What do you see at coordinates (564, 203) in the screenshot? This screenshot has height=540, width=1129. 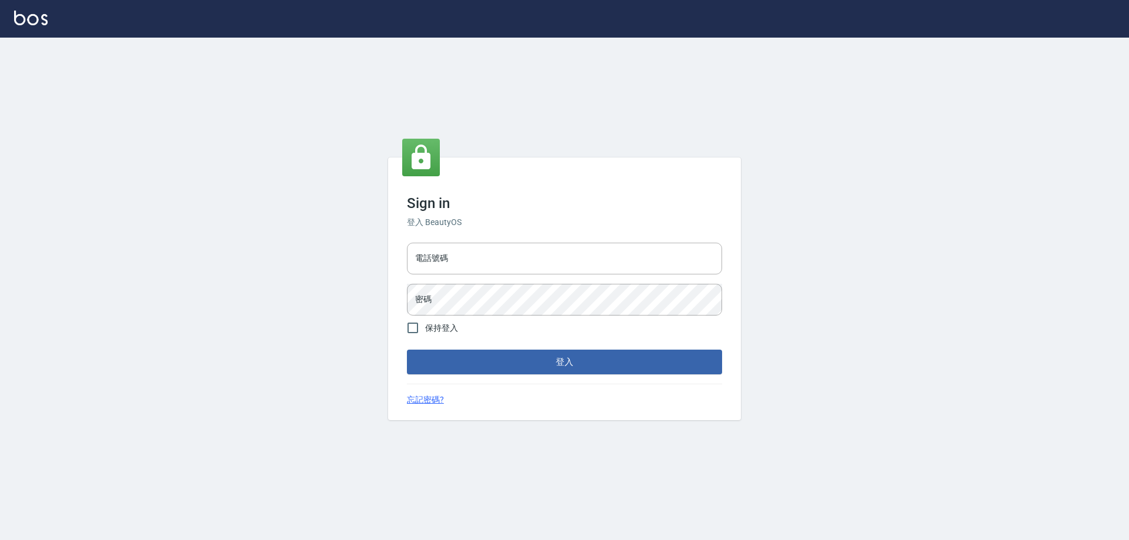 I see `h3: Sign in` at bounding box center [564, 203].